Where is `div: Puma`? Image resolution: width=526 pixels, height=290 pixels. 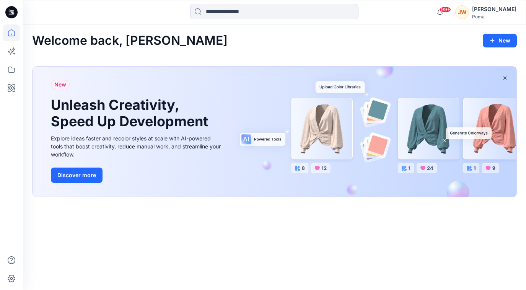
div: Puma is located at coordinates (494, 16).